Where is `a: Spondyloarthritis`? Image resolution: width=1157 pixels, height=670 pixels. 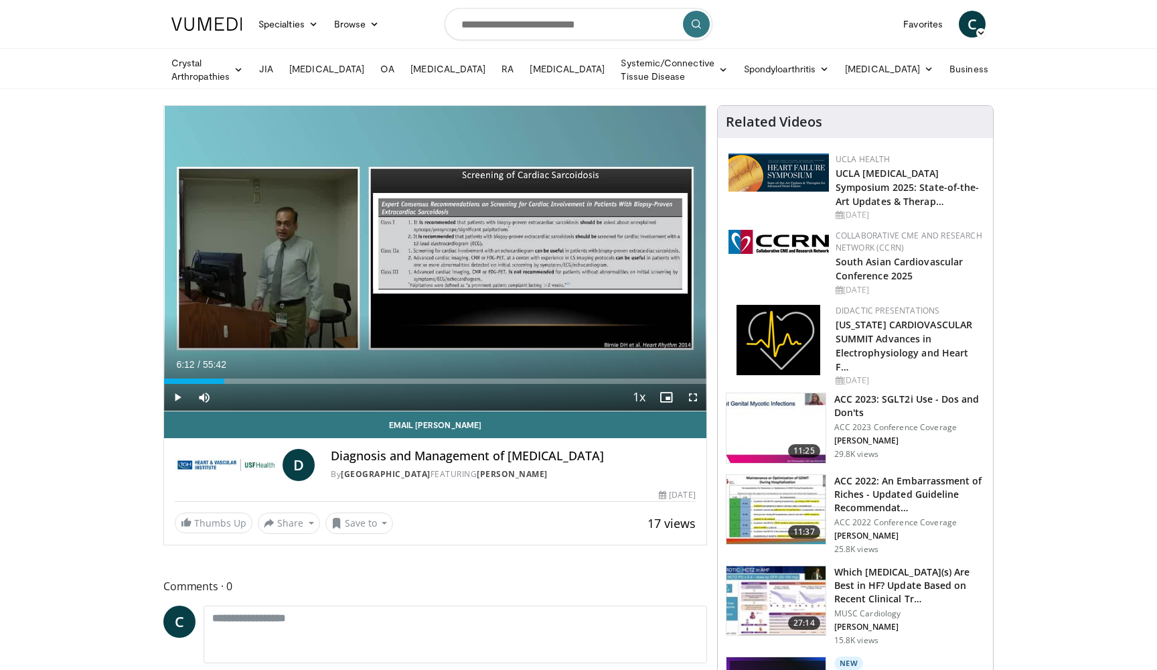
a: Spondyloarthritis is located at coordinates (786, 69).